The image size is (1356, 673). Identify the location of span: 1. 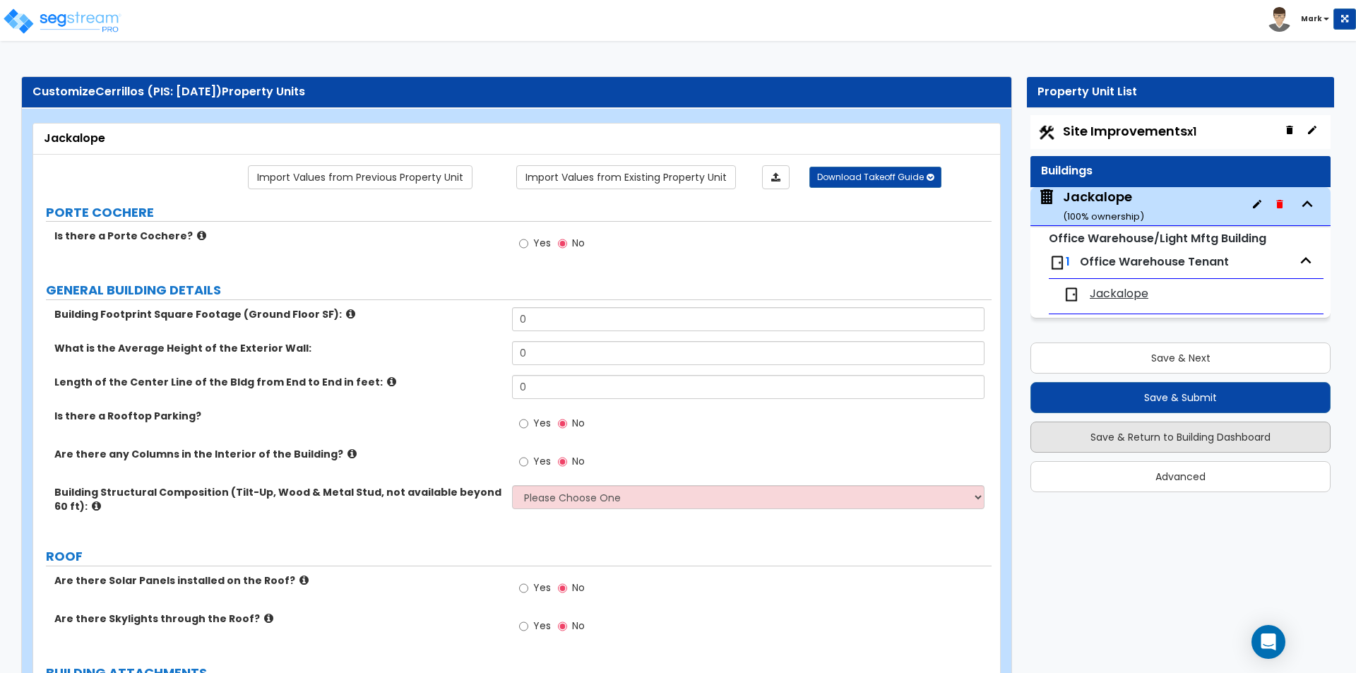
(1068, 261).